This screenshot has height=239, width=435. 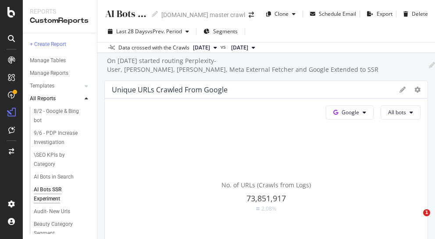 What do you see at coordinates (331, 14) in the screenshot?
I see `button: Schedule Email` at bounding box center [331, 14].